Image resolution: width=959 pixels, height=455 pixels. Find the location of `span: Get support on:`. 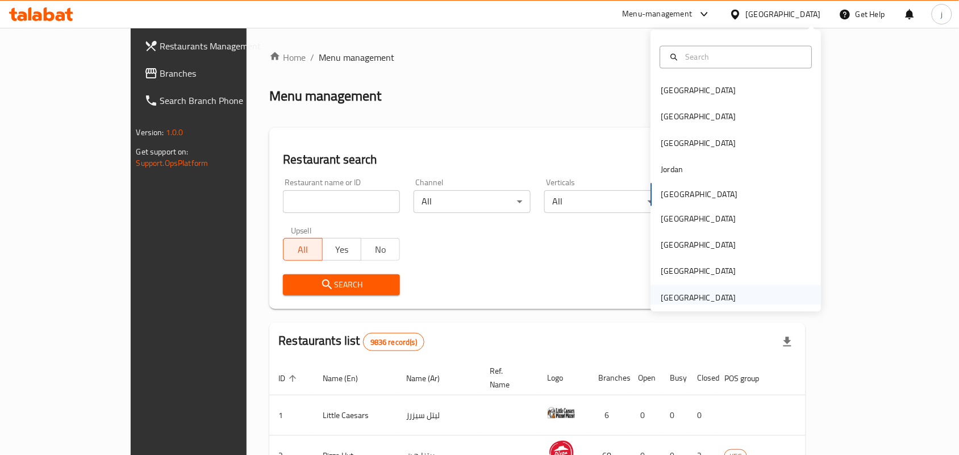

span: Get support on: is located at coordinates (162, 152).